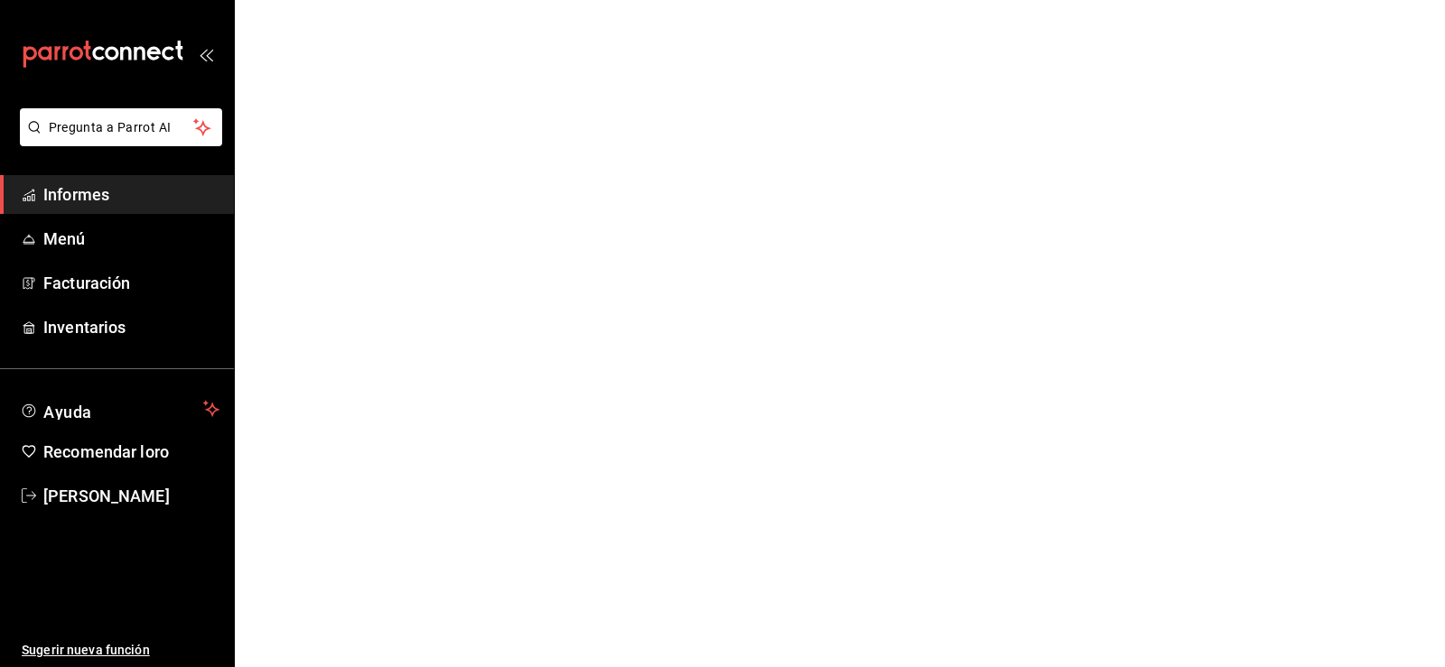 The height and width of the screenshot is (667, 1445). I want to click on font: Informes, so click(76, 194).